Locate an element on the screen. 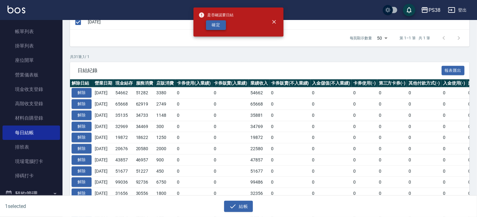  a: 材料自購登錄 is located at coordinates (31, 118).